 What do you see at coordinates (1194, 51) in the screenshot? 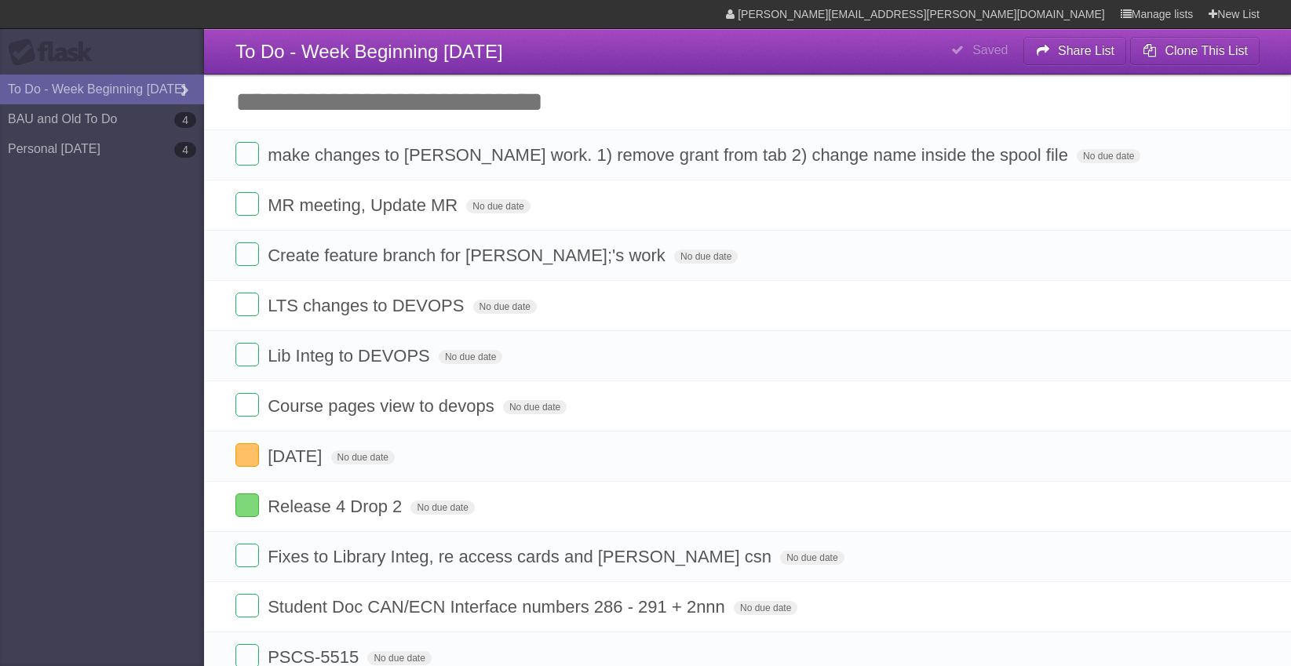
I see `button: Clone This List` at bounding box center [1194, 51].